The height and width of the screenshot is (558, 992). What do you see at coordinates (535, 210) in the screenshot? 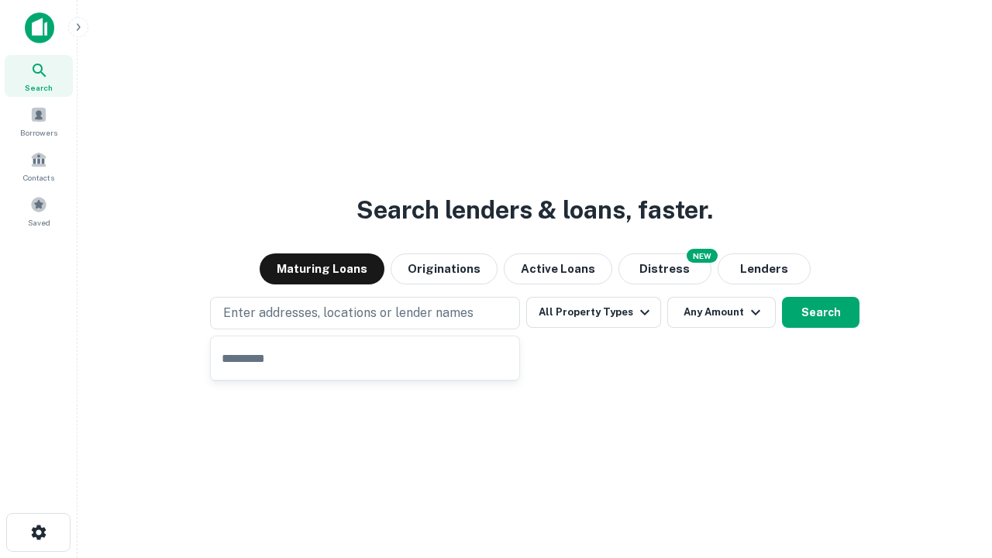
I see `h3: Search lenders & loans, faster.` at bounding box center [535, 210].